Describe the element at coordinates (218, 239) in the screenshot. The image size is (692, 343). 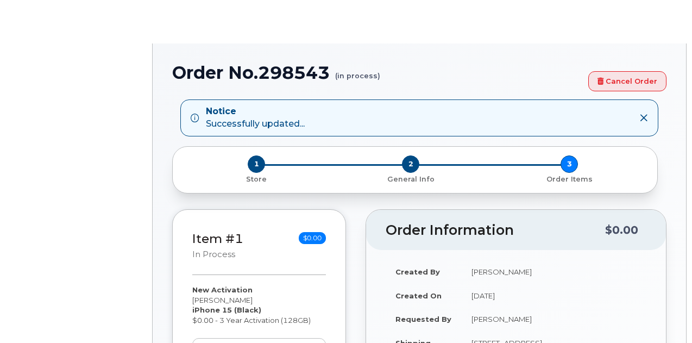
I see `a: Item #1` at that location.